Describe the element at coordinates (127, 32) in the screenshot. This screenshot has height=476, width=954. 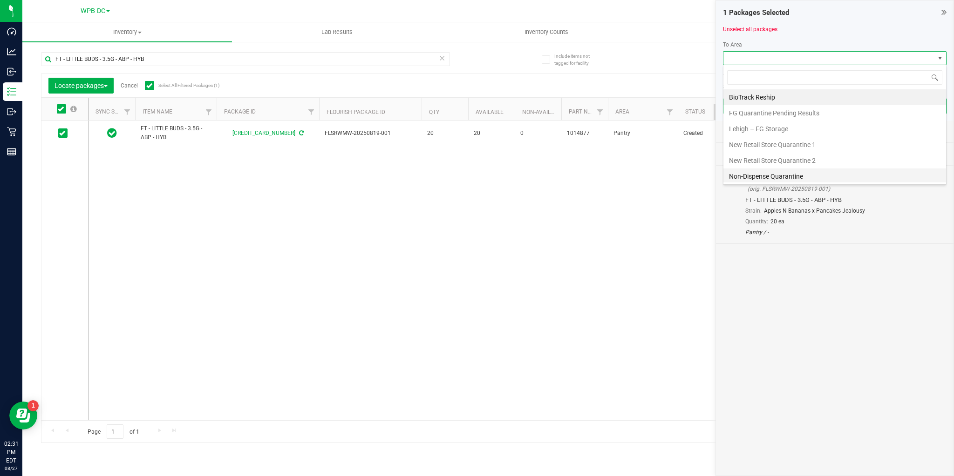
I see `span: Inventory` at that location.